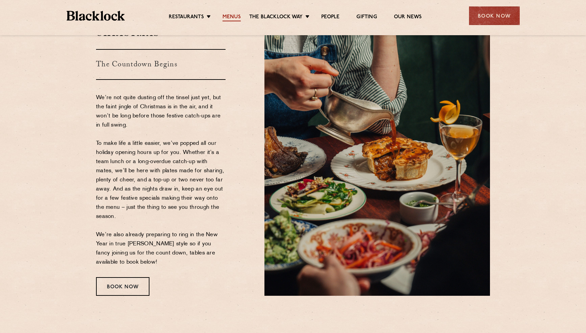  I want to click on a: People, so click(330, 18).